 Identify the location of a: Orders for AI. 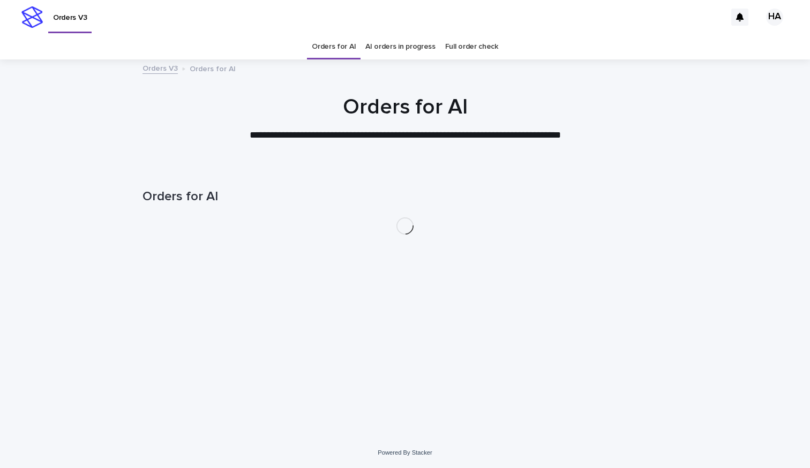
(334, 47).